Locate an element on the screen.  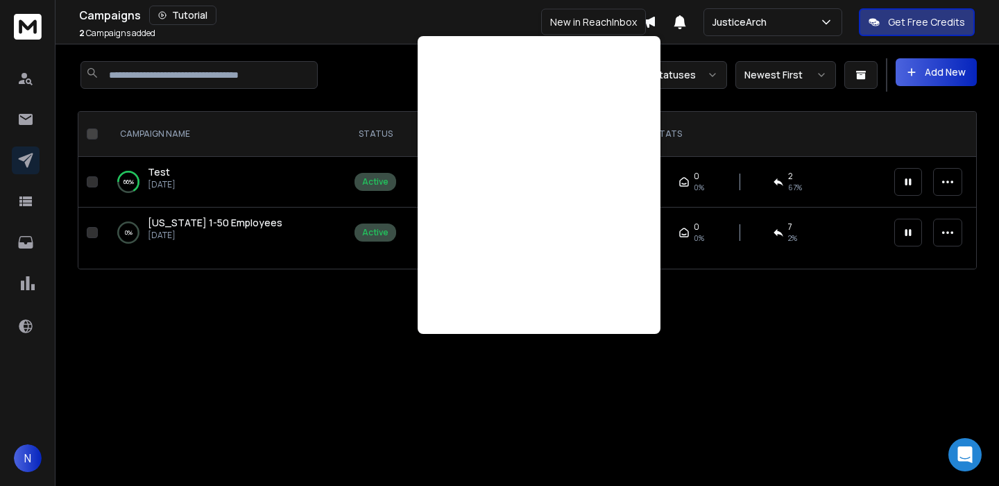
span: 67 % is located at coordinates (795, 187).